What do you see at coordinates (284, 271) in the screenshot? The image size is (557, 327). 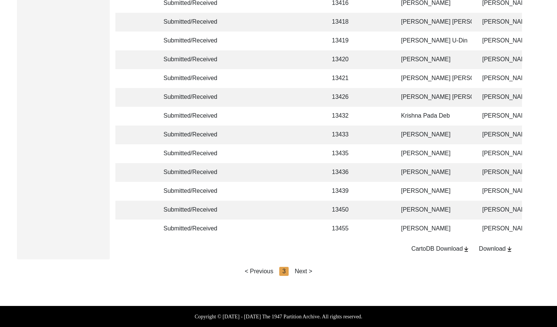 I see `div: 3` at bounding box center [284, 271].